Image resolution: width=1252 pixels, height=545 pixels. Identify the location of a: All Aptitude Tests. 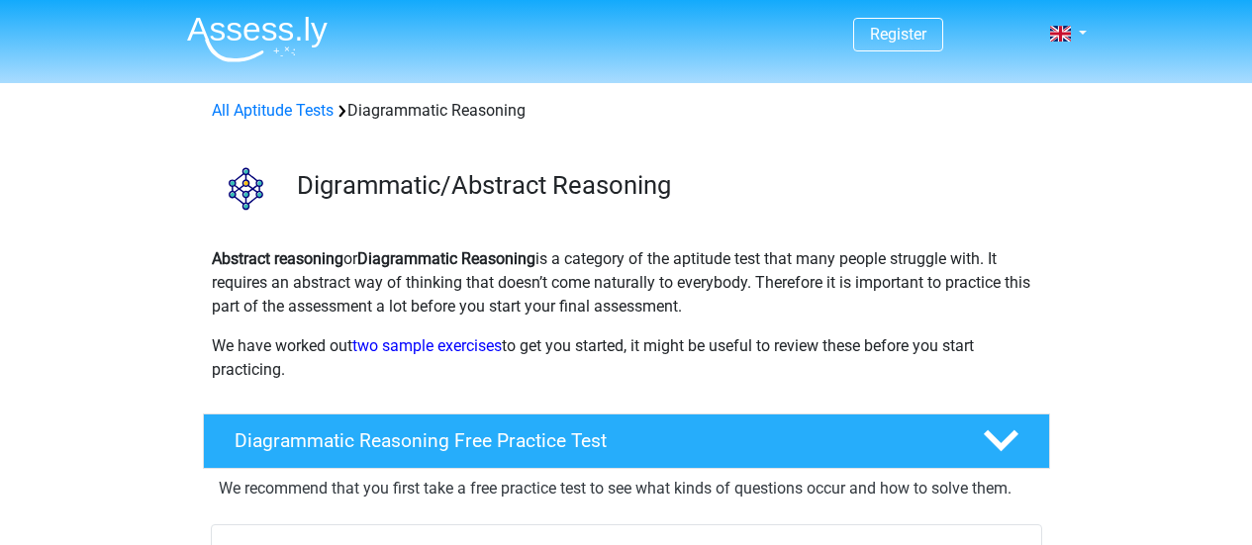
(272, 110).